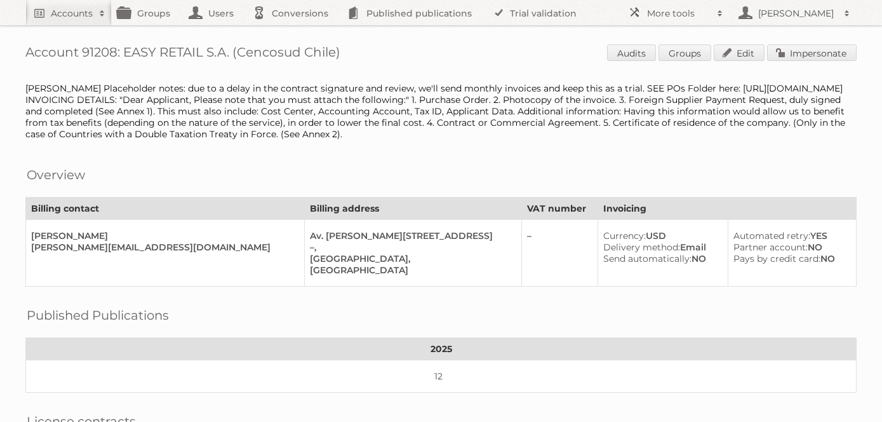  I want to click on div: USD, so click(660, 236).